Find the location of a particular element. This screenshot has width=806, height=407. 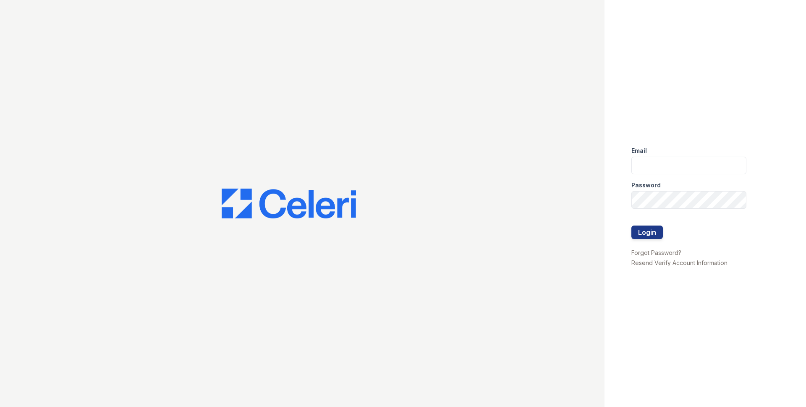

img: CE_Logo_Blue-a8612792a0a2168367f1c8372b55b34899dd931a85d93a1a3d3e32e68fde9ad4.png is located at coordinates (289, 204).